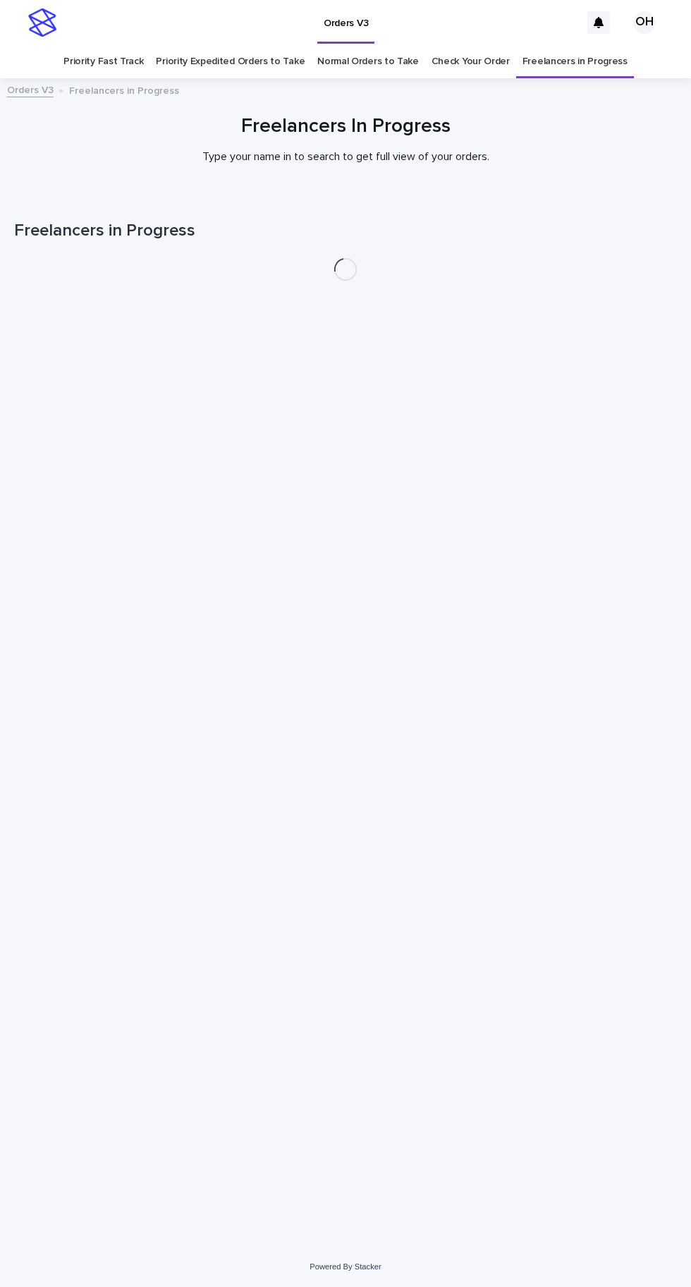  What do you see at coordinates (345, 1267) in the screenshot?
I see `a: Powered By Stacker` at bounding box center [345, 1267].